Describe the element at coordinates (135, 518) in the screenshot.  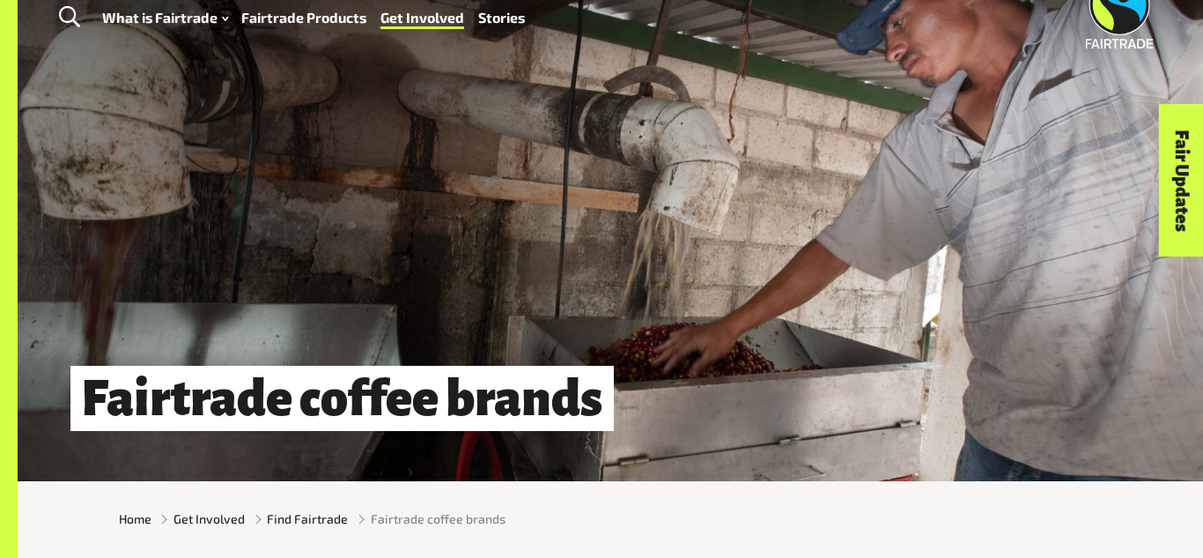
I see `span: Home` at that location.